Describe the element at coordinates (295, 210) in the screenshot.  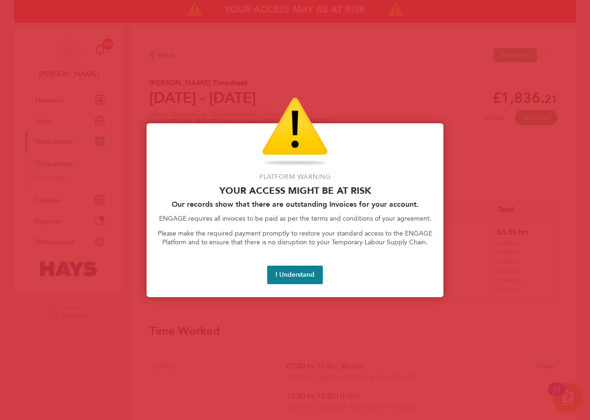
I see `div: Access At Risk` at that location.